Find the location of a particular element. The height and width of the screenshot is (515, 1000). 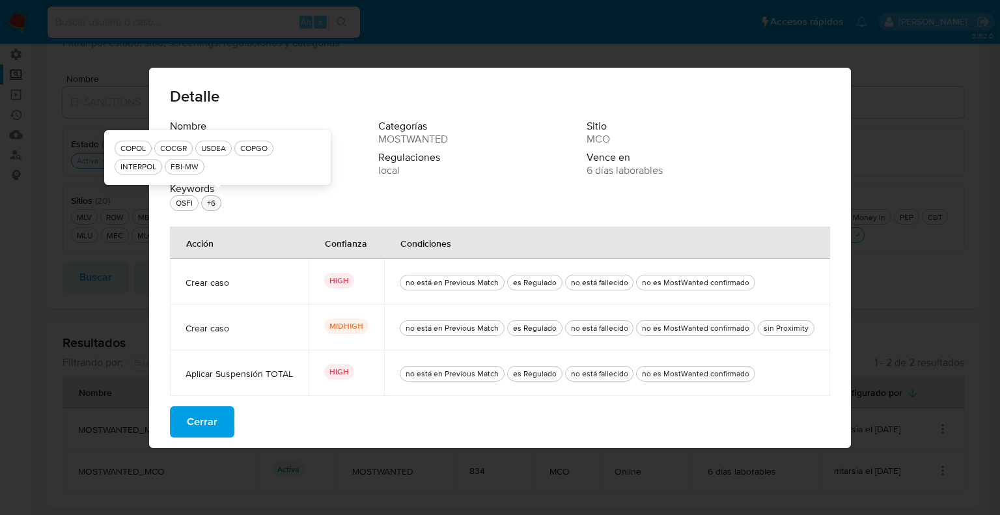

div: INTERPOL is located at coordinates (138, 167).